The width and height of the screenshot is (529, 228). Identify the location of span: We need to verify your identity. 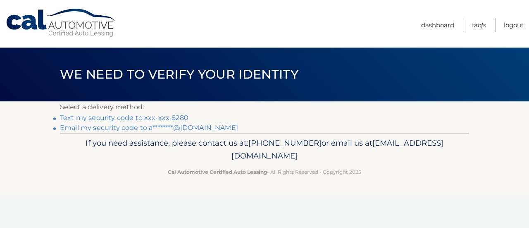
(179, 74).